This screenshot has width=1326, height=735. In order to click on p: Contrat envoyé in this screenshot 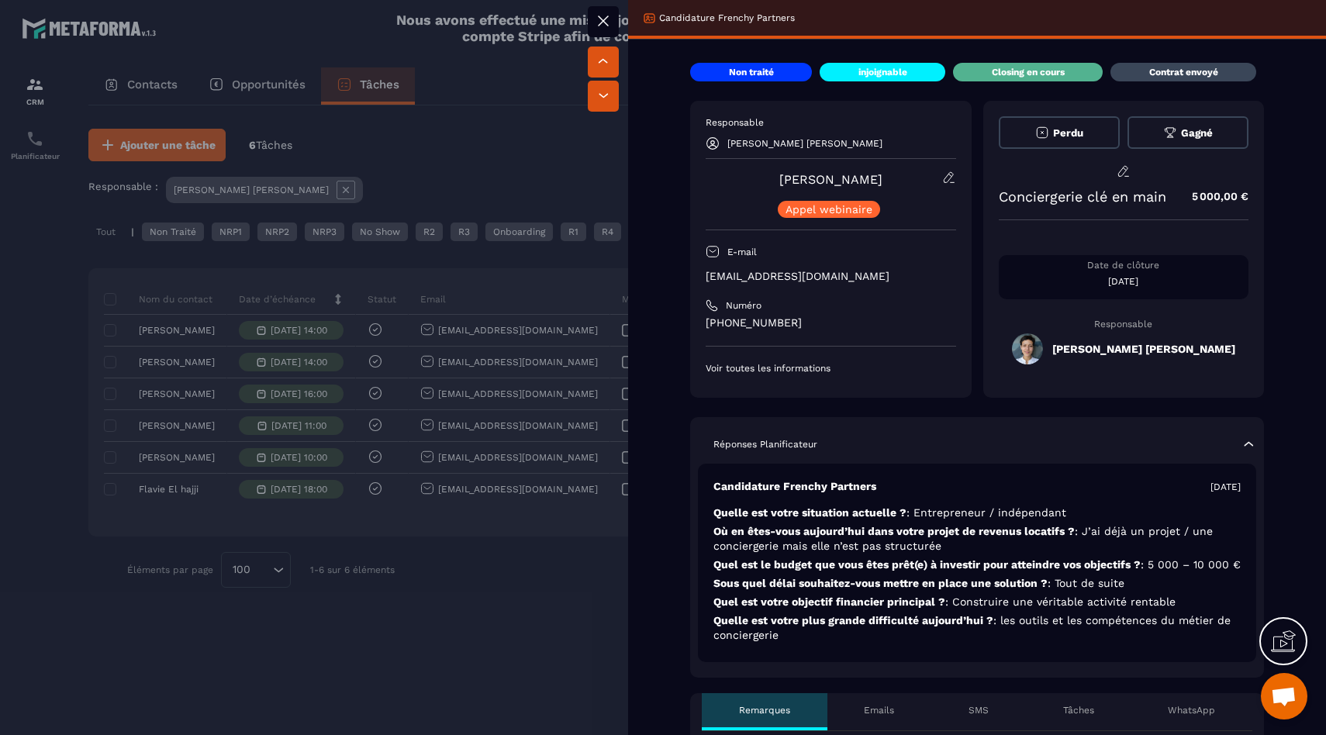, I will do `click(1183, 72)`.